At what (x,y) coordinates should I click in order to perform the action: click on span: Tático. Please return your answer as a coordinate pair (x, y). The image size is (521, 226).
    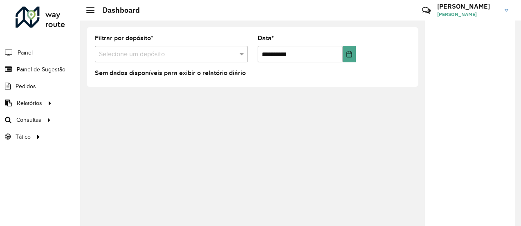
    Looking at the image, I should click on (23, 136).